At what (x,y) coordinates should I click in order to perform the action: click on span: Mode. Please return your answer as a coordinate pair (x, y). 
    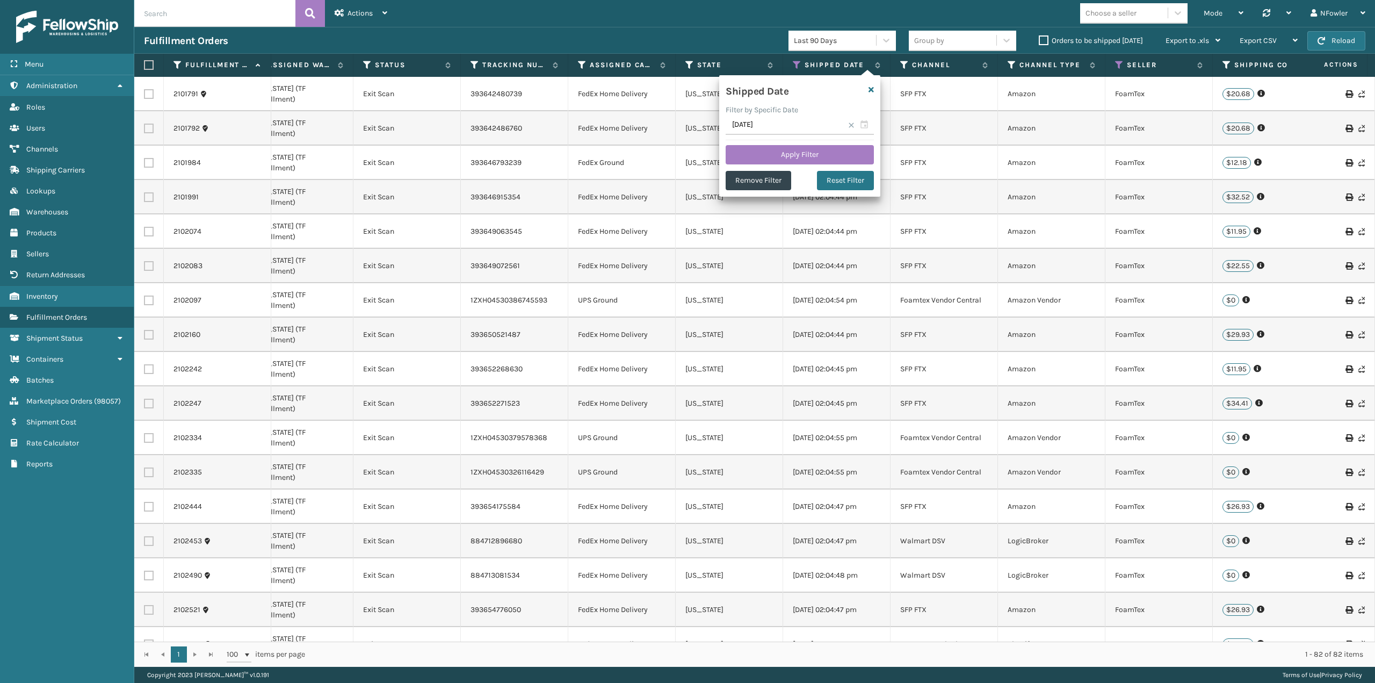
    Looking at the image, I should click on (1213, 13).